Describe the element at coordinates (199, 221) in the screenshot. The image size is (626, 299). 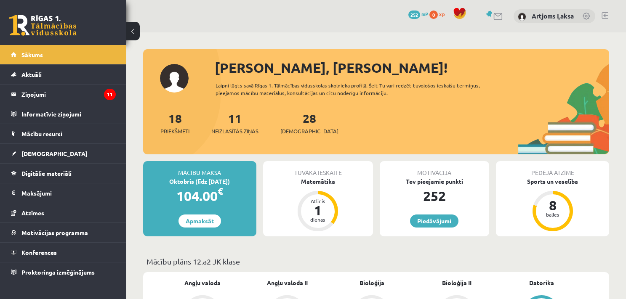
I see `a: Apmaksāt` at that location.